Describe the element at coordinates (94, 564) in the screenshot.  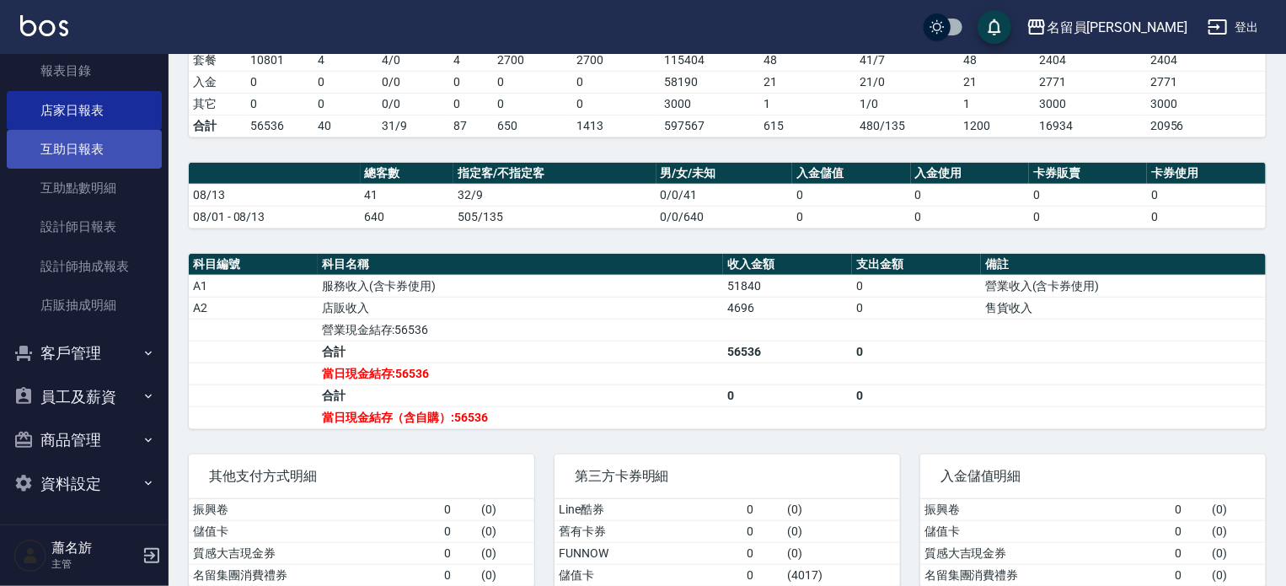
I see `p: 主管` at that location.